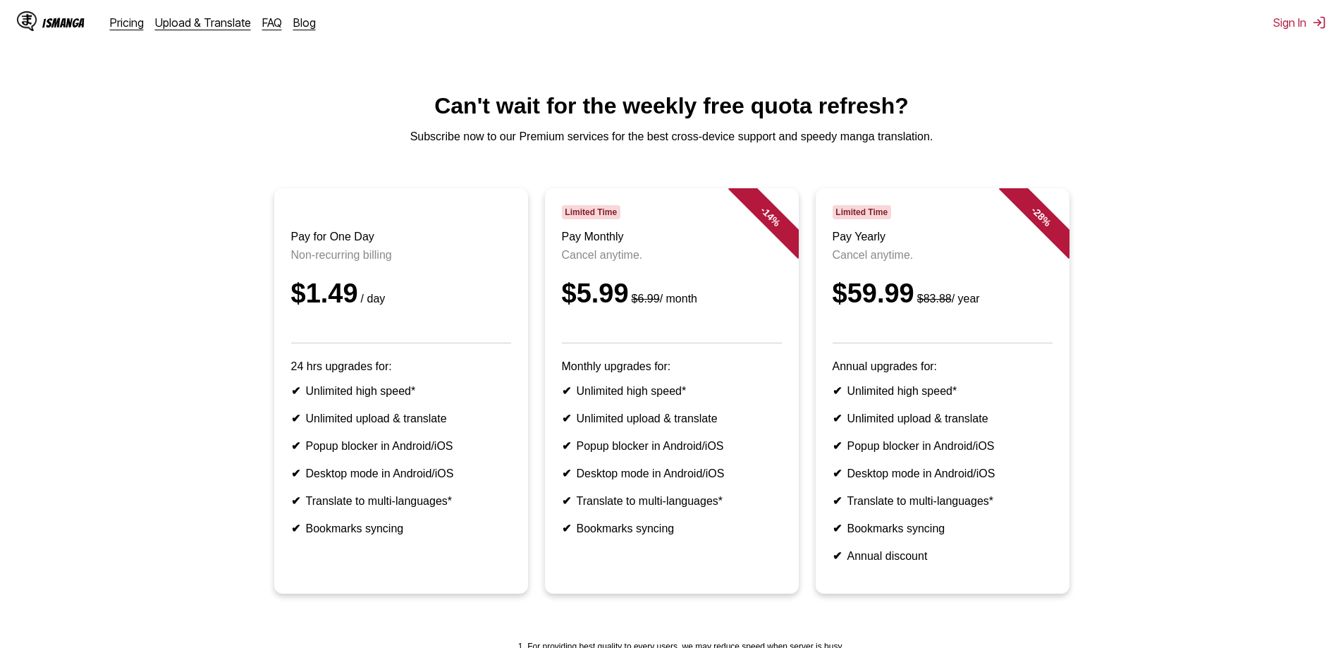  What do you see at coordinates (671, 106) in the screenshot?
I see `h1: Can't wait for the weekly free quota refresh?` at bounding box center [671, 106].